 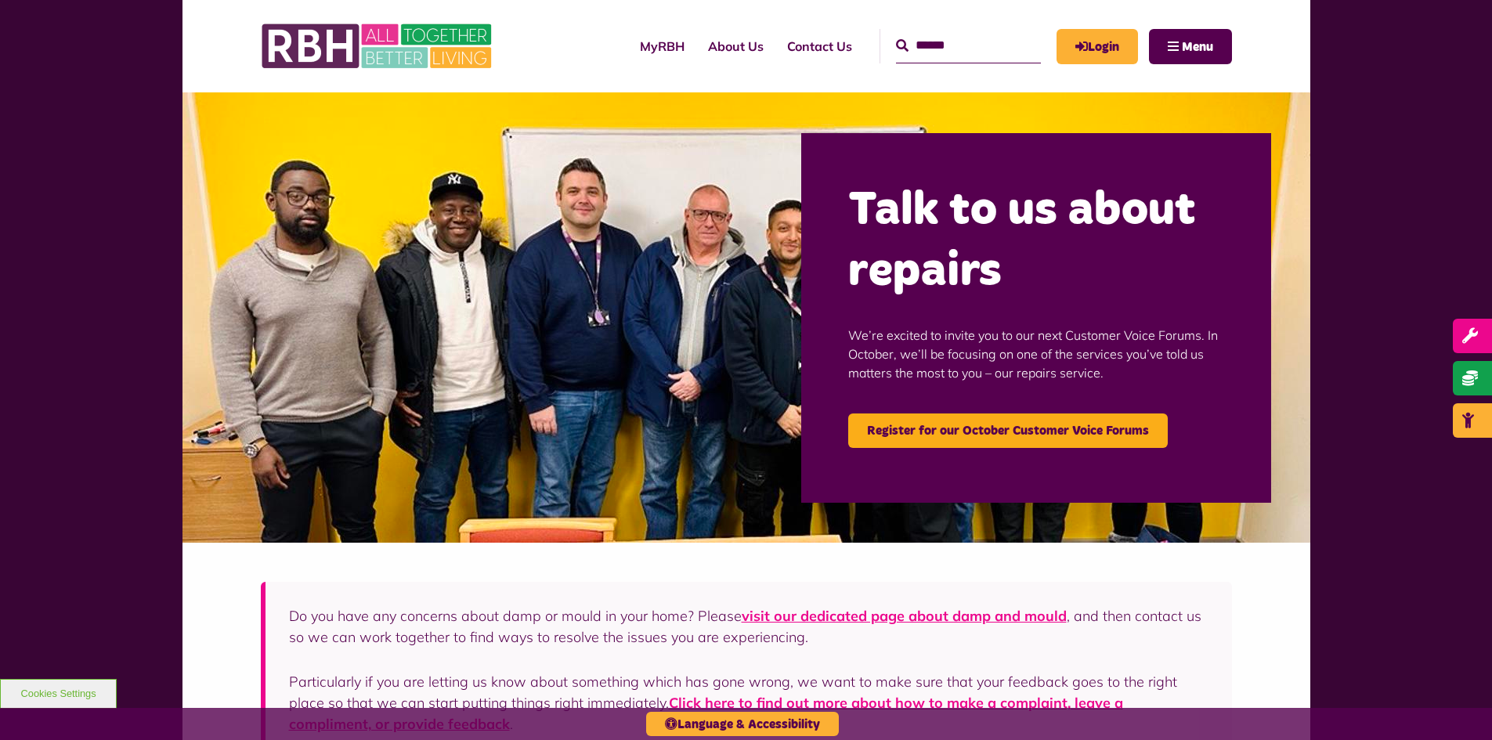 I want to click on p: Particularly if you are letting us know about something which has gone wrong, we want to make sur..., so click(x=749, y=703).